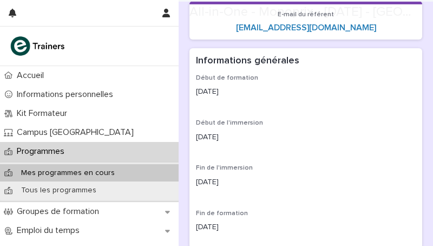 This screenshot has width=433, height=246. What do you see at coordinates (247, 61) in the screenshot?
I see `h2: Informations générales` at bounding box center [247, 61].